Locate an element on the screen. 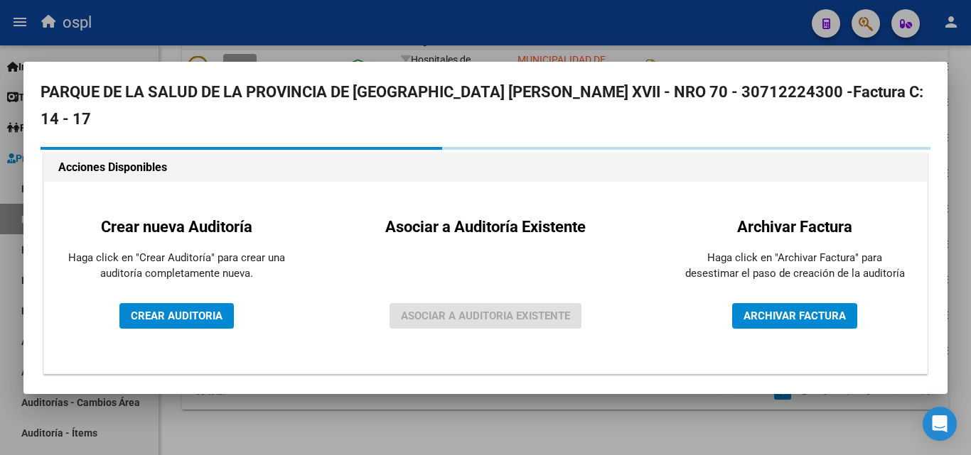  span: CREAR AUDITORIA is located at coordinates (176, 316).